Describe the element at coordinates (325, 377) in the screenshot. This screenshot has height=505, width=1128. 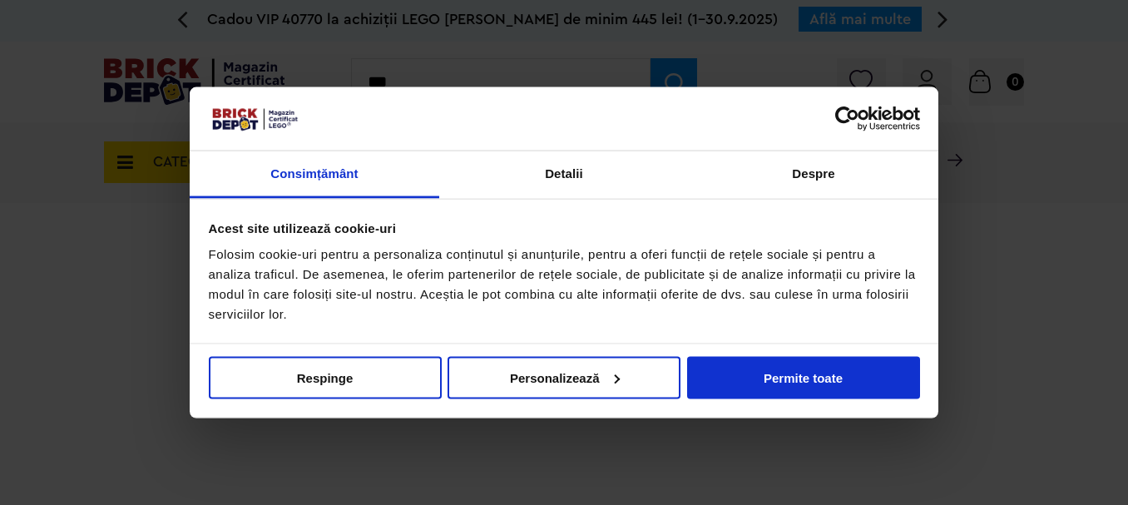
I see `button: Respinge` at that location.